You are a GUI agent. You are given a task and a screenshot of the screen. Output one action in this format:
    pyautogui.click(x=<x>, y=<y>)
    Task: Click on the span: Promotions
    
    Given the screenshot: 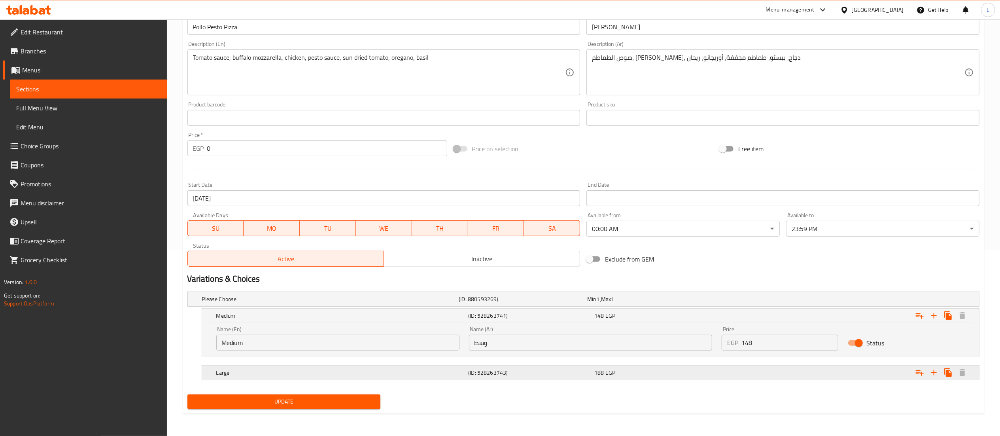 What is the action you would take?
    pyautogui.click(x=91, y=184)
    